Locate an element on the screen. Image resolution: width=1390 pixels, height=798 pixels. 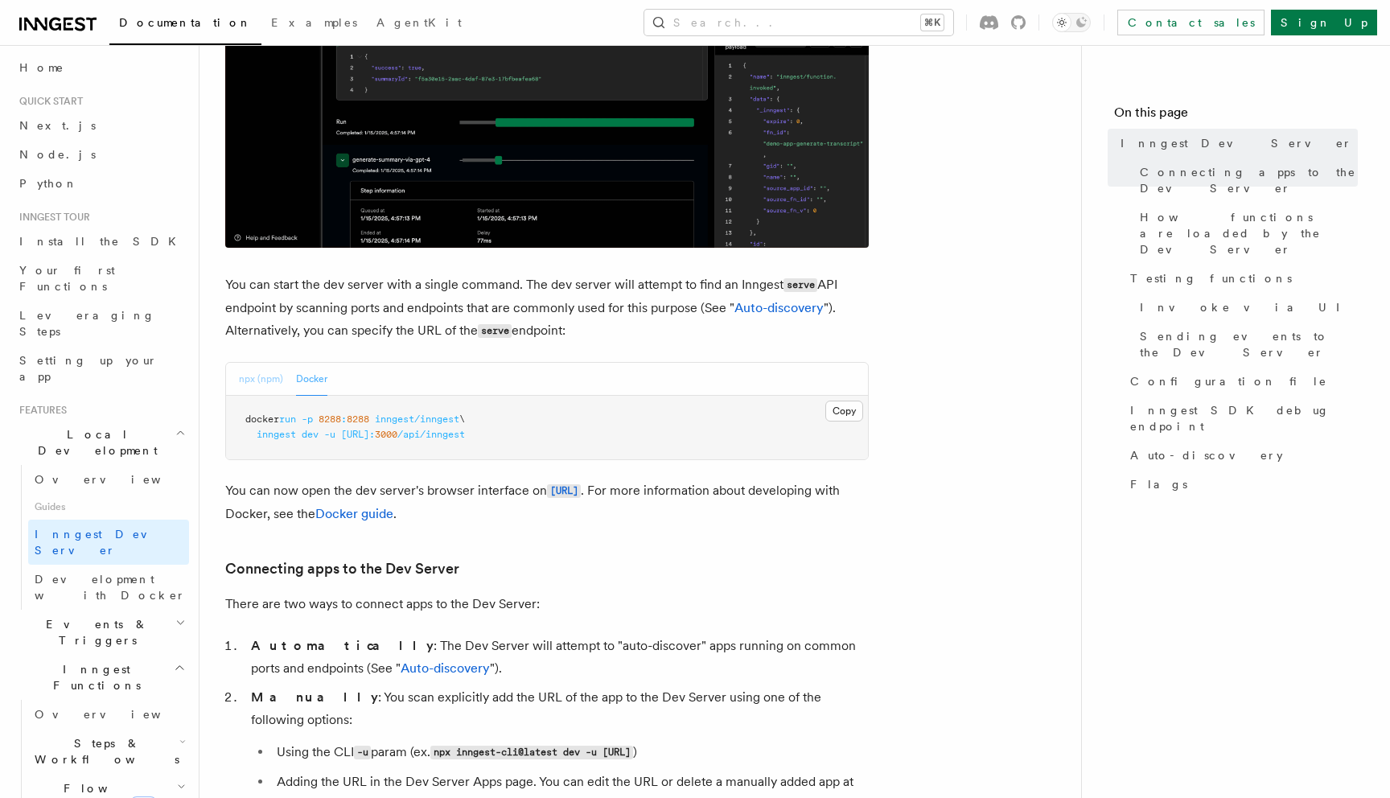
button: npx (npm) is located at coordinates (261, 379).